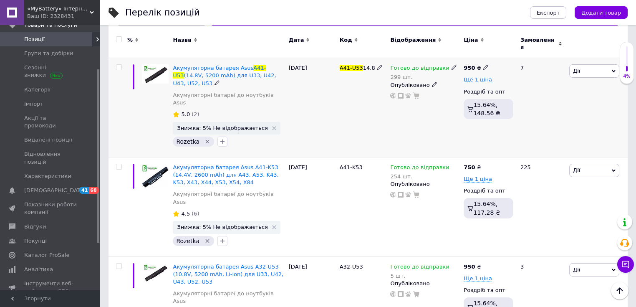 This screenshot has width=636, height=307. I want to click on span: Характеристики, so click(48, 176).